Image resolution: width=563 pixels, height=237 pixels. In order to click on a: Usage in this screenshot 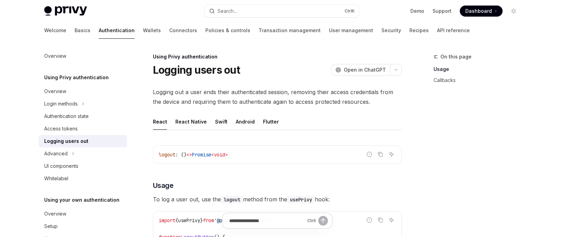, I will do `click(480, 69)`.